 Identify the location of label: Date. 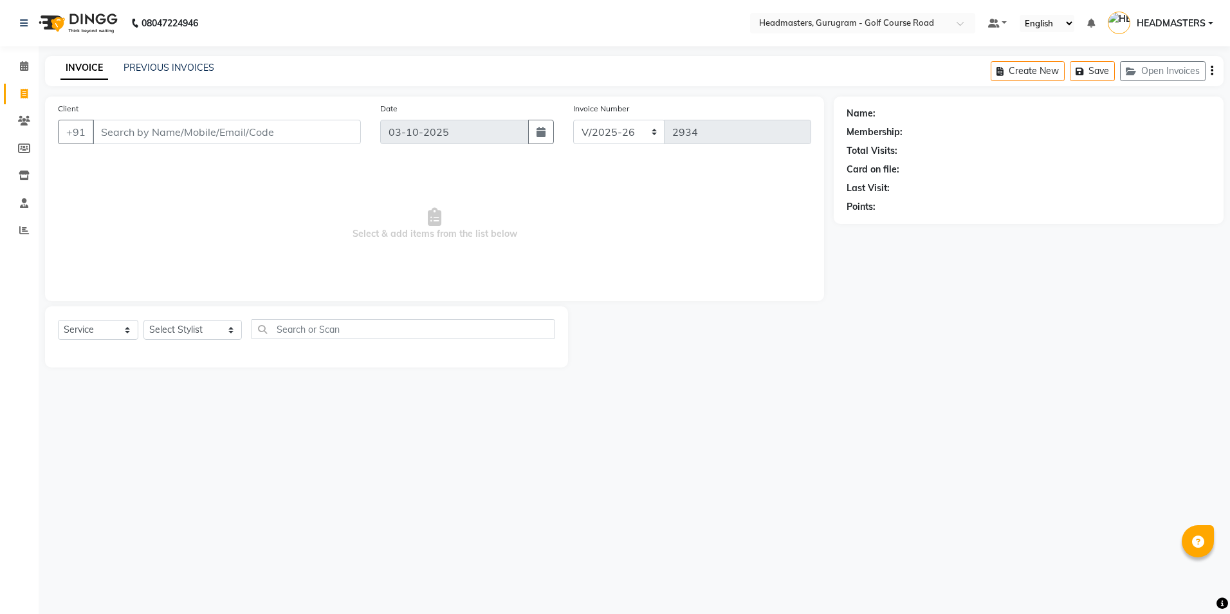
(389, 109).